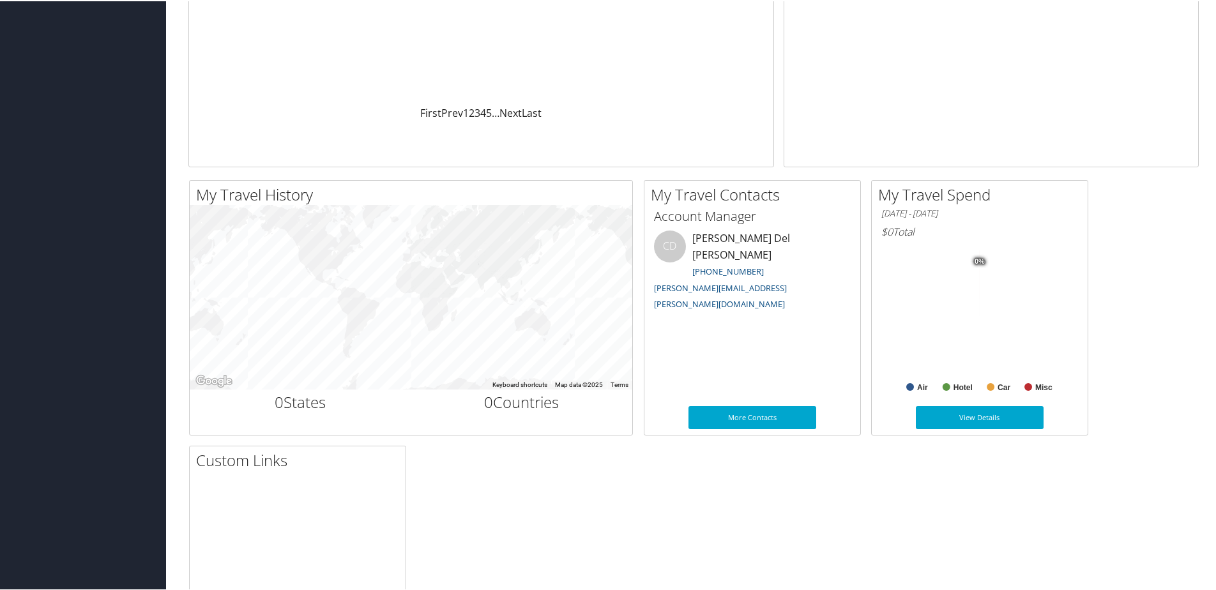 This screenshot has height=590, width=1216. What do you see at coordinates (983, 194) in the screenshot?
I see `h2: My Travel Spend` at bounding box center [983, 194].